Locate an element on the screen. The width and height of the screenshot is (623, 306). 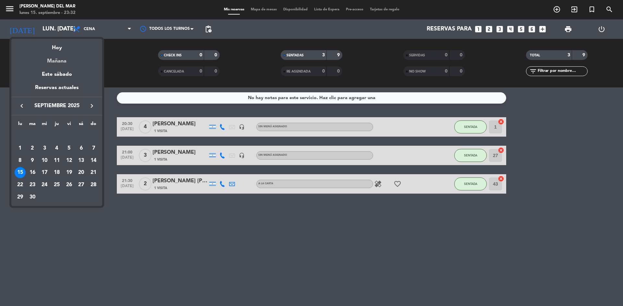
div: Hoy is located at coordinates (57, 45).